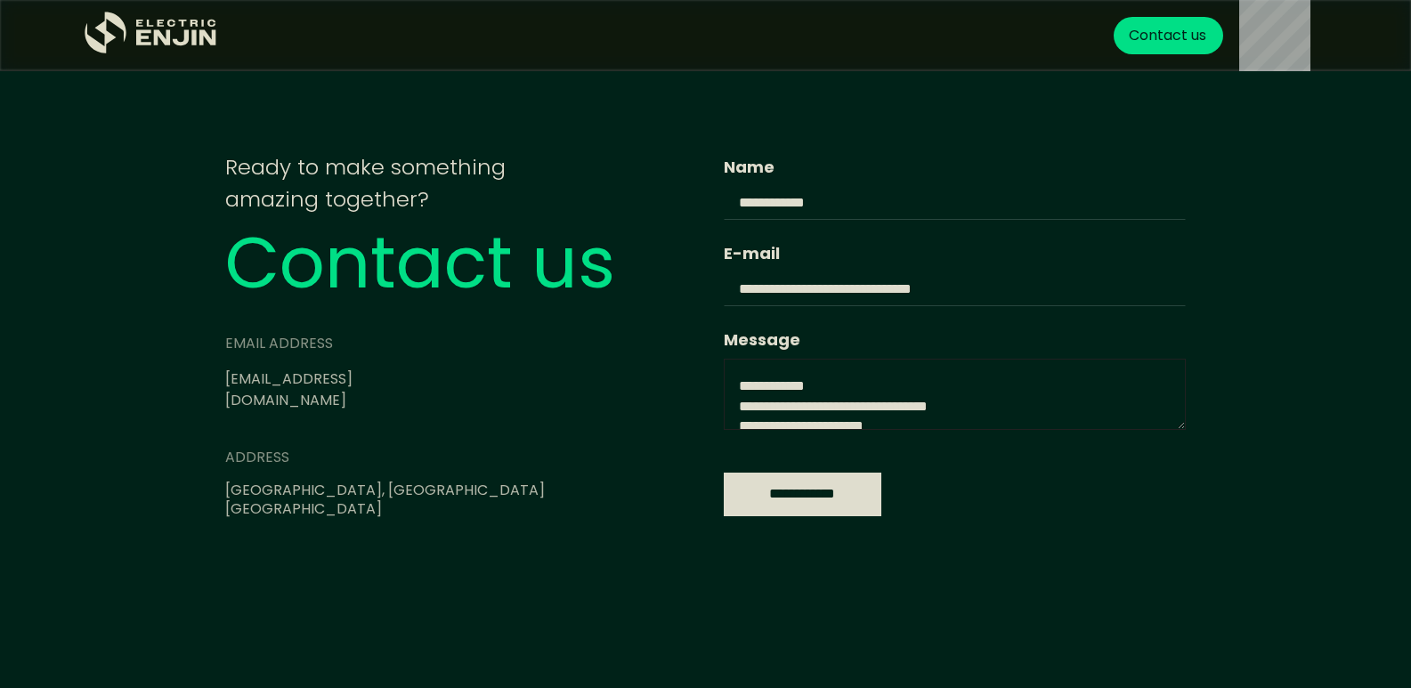 This screenshot has width=1411, height=688. Describe the element at coordinates (421, 458) in the screenshot. I see `div: address` at that location.